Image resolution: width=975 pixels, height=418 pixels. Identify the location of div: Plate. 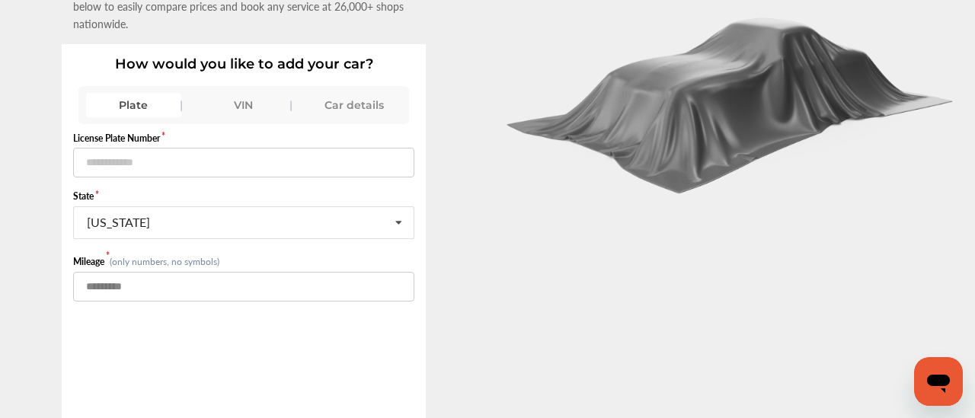
(133, 105).